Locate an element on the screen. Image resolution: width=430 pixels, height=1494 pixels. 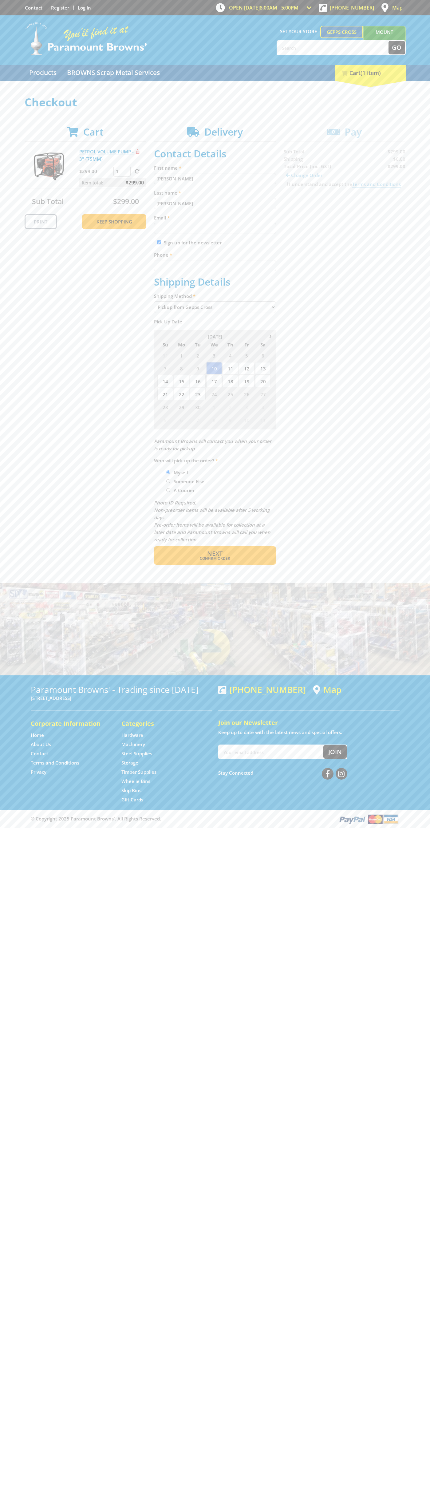
a: Gepps Cross is located at coordinates (341, 32).